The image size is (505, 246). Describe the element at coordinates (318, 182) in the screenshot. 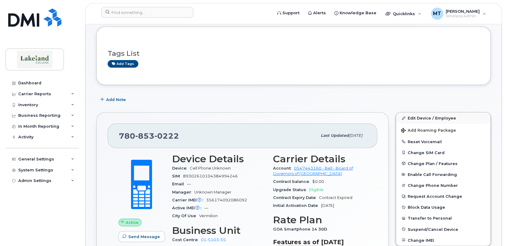

I see `span: $0.00` at that location.